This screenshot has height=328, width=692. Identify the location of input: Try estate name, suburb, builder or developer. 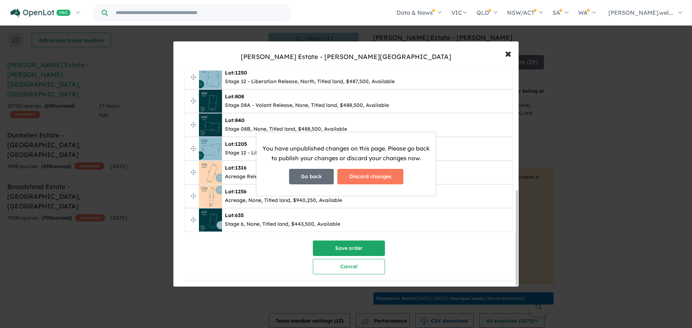
(199, 13).